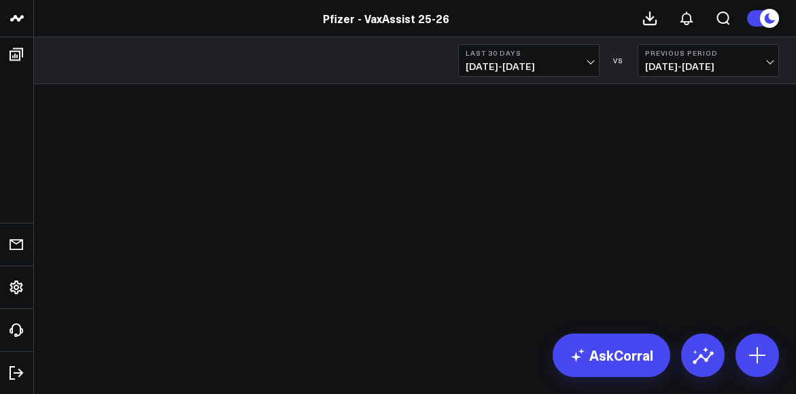 Image resolution: width=796 pixels, height=394 pixels. What do you see at coordinates (611, 356) in the screenshot?
I see `a: AskCorral` at bounding box center [611, 356].